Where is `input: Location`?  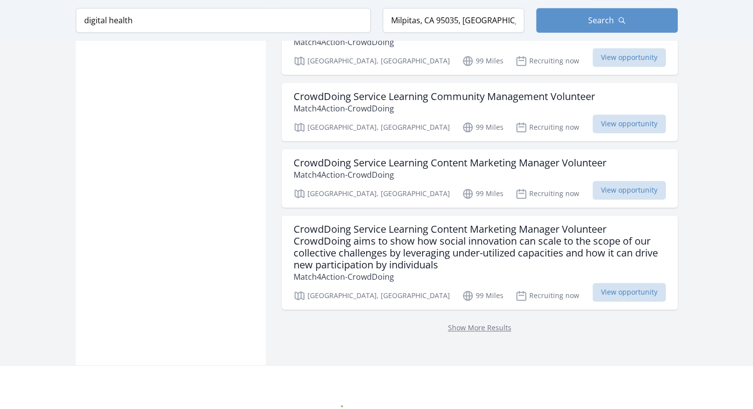
input: Location is located at coordinates (453, 20).